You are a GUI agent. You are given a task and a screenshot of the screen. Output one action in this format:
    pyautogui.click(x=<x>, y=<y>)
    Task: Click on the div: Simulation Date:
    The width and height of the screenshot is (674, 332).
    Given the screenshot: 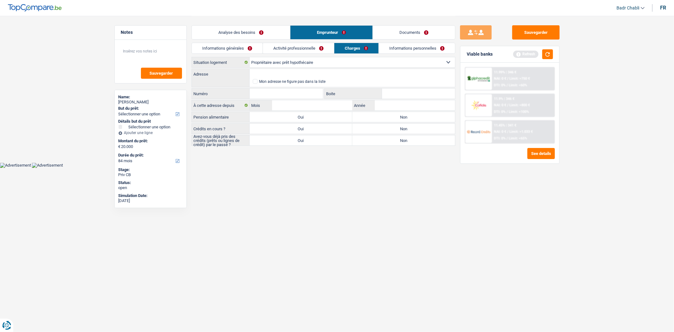 What is the action you would take?
    pyautogui.click(x=151, y=196)
    